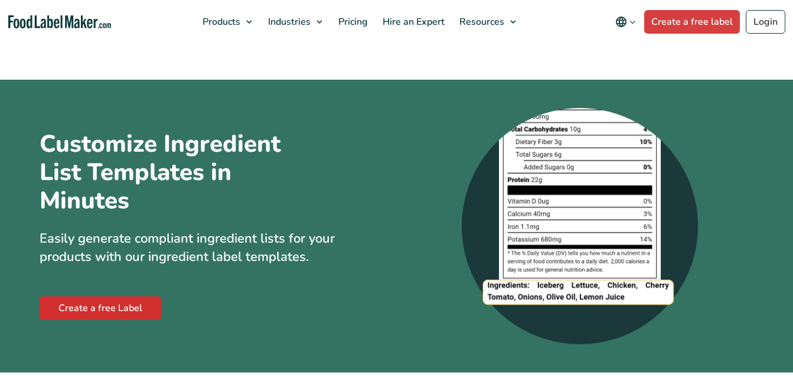 Image resolution: width=793 pixels, height=379 pixels. I want to click on img: A zoomed-in screenshot of an ingredient list at the bottom of a nutrition label., so click(580, 226).